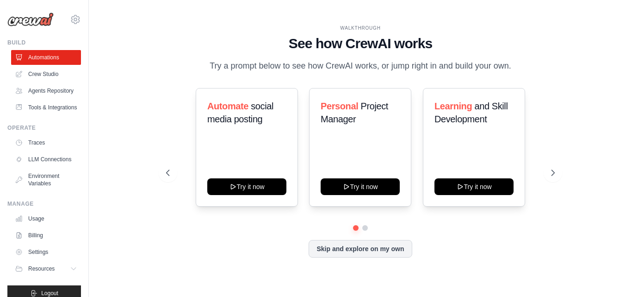 The width and height of the screenshot is (632, 297). Describe the element at coordinates (46, 235) in the screenshot. I see `a: Billing` at that location.